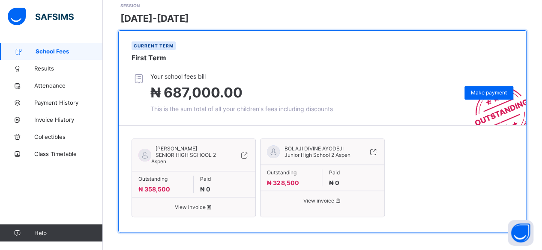  What do you see at coordinates (317, 149) in the screenshot?
I see `span: BOLAJI DIVINE AYODEJI` at bounding box center [317, 149].